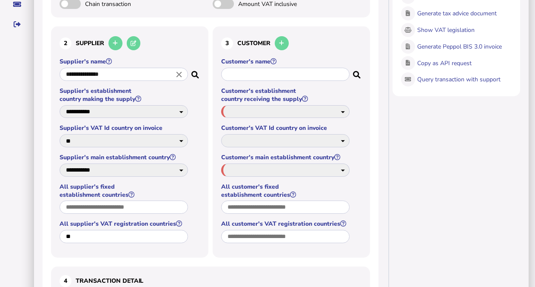 The width and height of the screenshot is (535, 287). Describe the element at coordinates (210, 281) in the screenshot. I see `h3: Transaction detail` at that location.